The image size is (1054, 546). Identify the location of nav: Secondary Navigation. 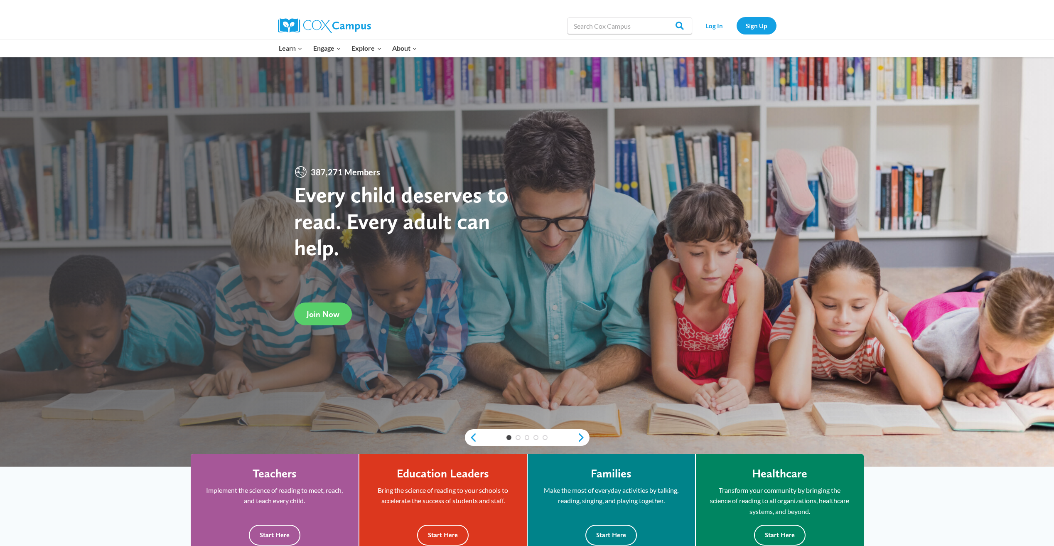
(737, 25).